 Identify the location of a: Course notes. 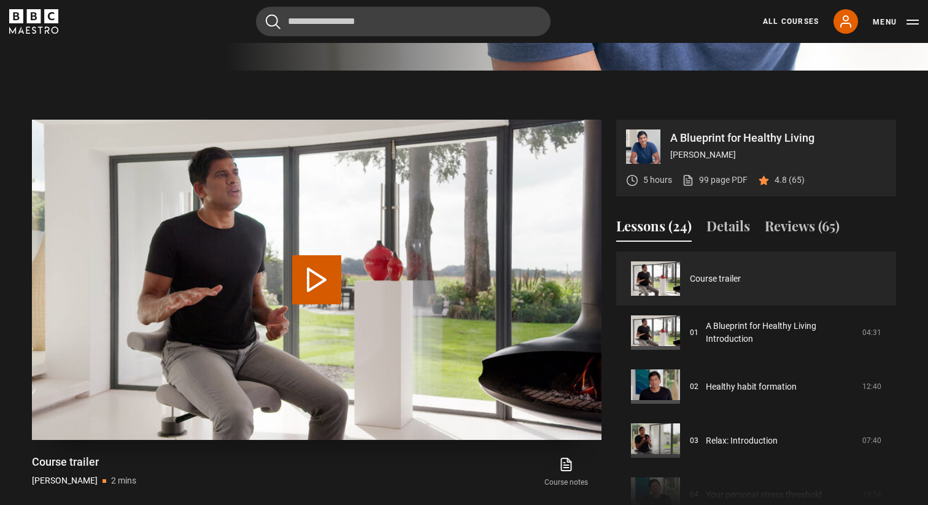
(567, 473).